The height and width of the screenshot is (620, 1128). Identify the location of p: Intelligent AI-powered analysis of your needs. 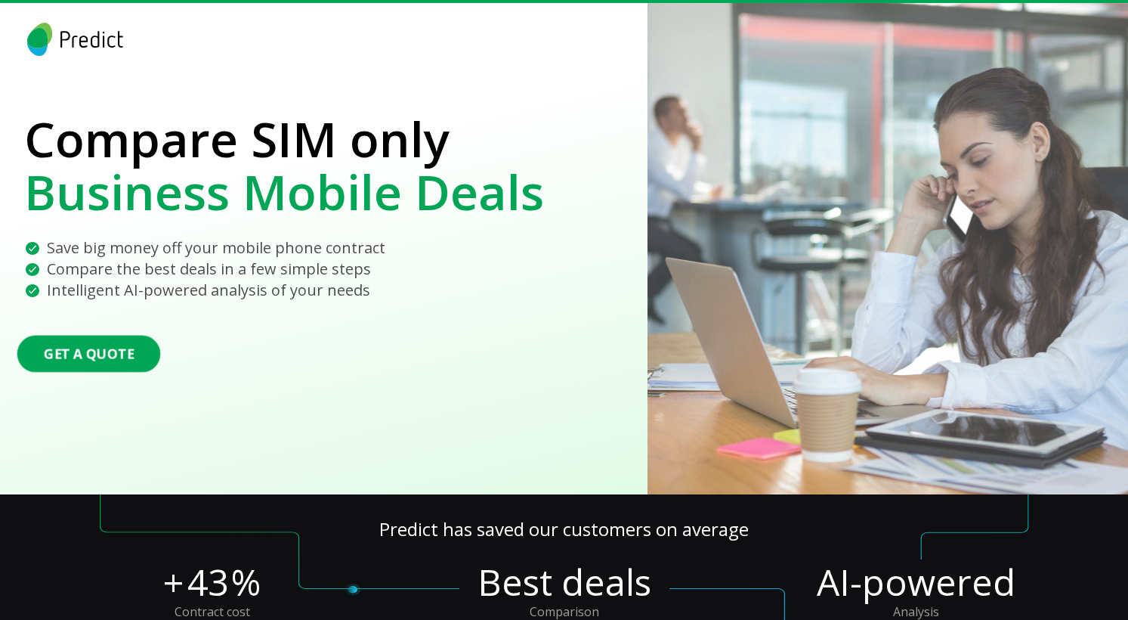
(209, 290).